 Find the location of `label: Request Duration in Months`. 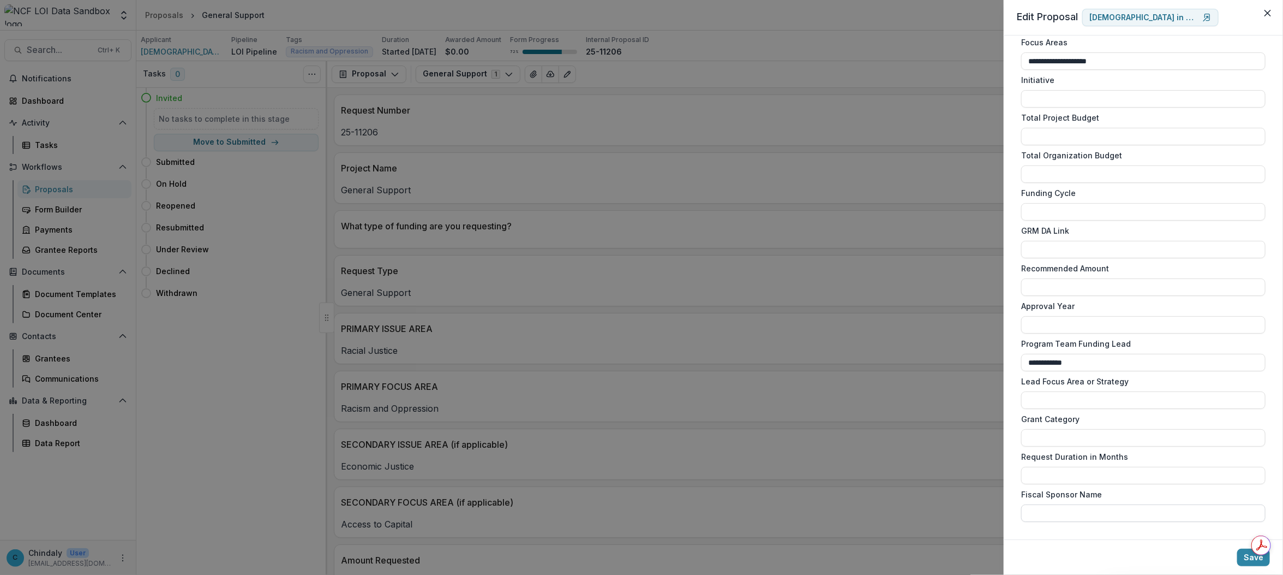

label: Request Duration in Months is located at coordinates (1140, 456).